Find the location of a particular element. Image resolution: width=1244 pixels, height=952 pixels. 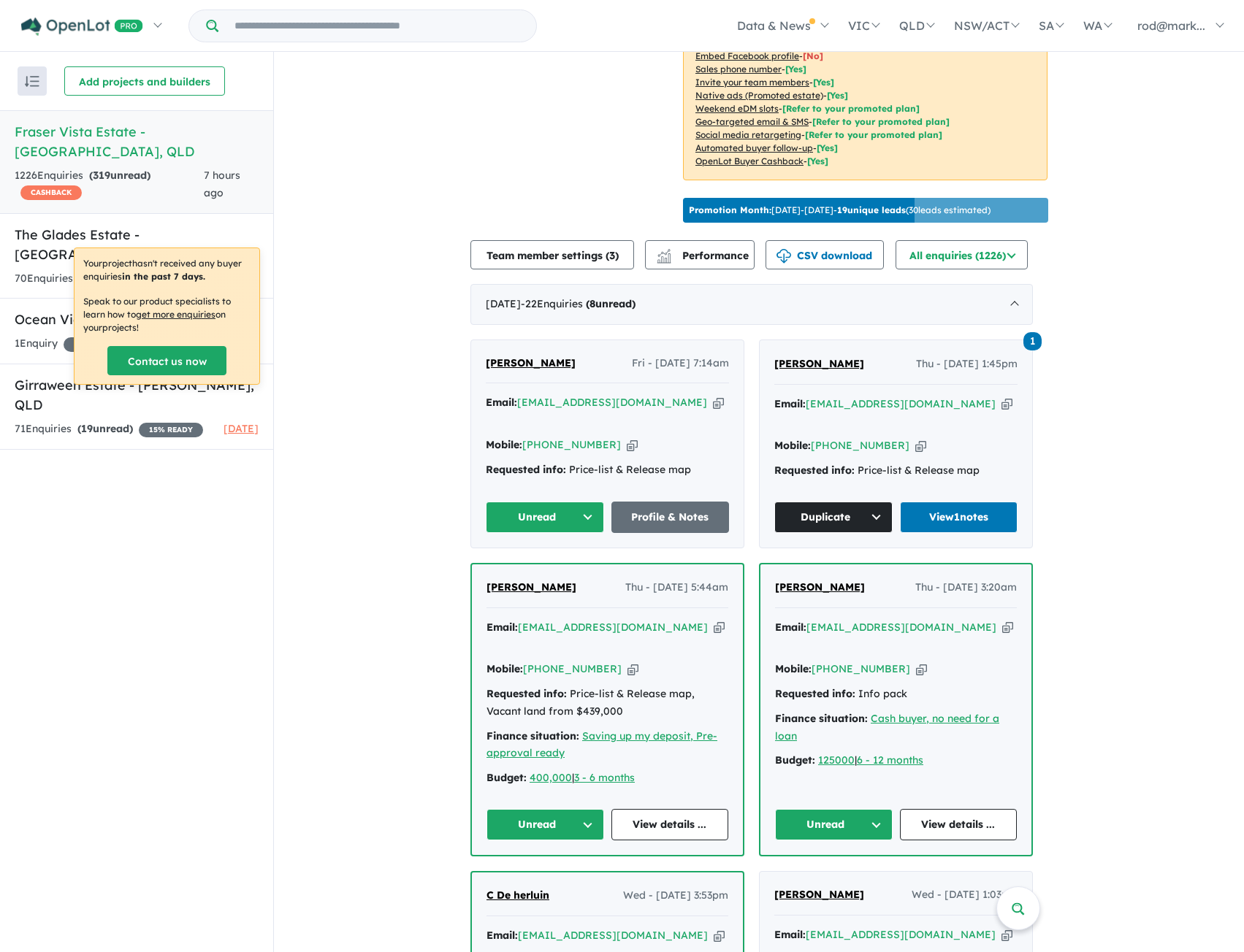

input: Try estate name, suburb, builder or developer is located at coordinates (376, 25).